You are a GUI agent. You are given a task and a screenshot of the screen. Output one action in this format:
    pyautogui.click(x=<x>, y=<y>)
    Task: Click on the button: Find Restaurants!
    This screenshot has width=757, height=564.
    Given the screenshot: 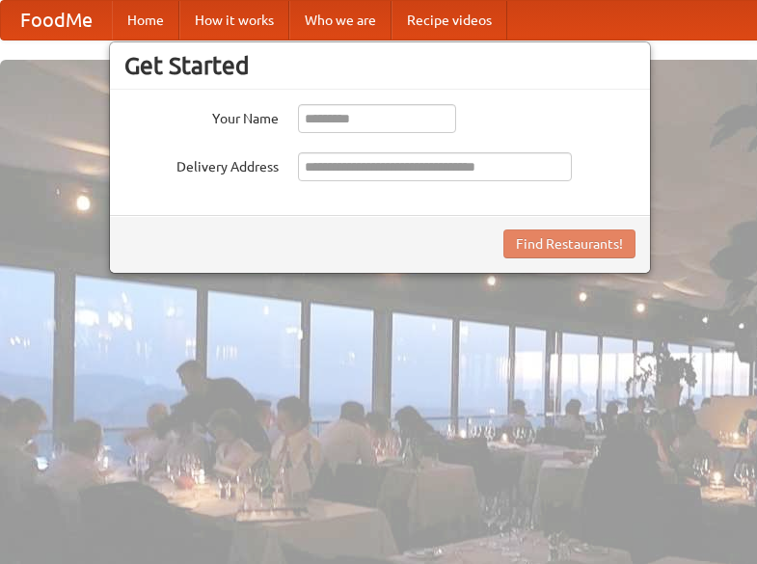 What is the action you would take?
    pyautogui.click(x=569, y=244)
    